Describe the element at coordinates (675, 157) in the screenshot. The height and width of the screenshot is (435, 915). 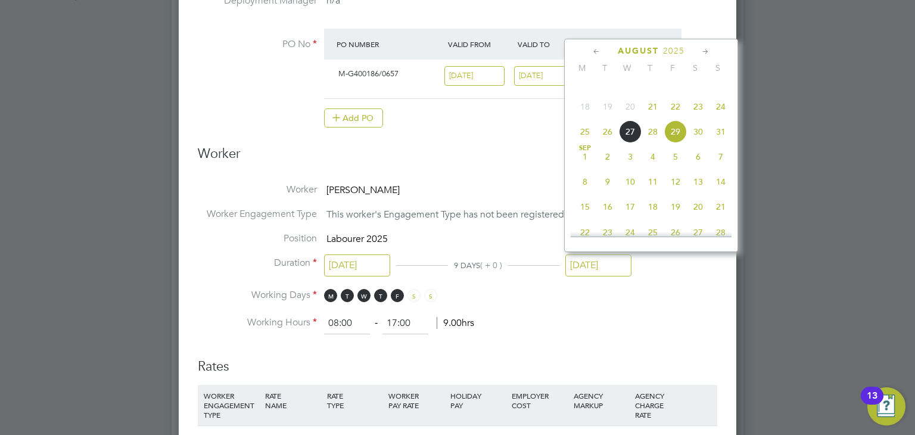
I see `span: 5` at that location.